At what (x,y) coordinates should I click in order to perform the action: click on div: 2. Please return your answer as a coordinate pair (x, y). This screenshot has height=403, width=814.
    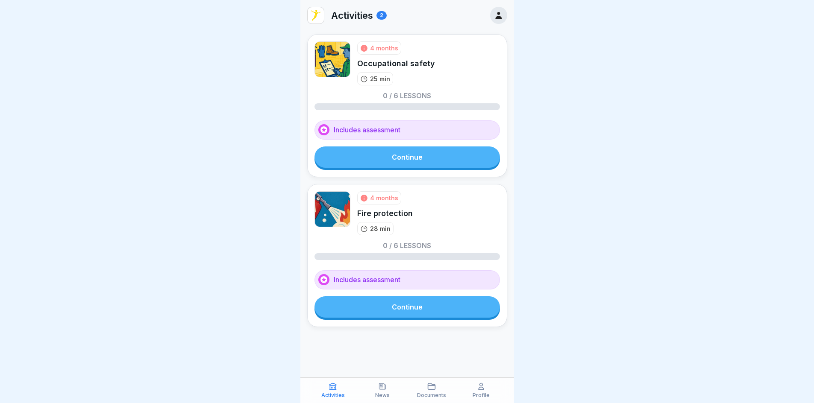
    Looking at the image, I should click on (381, 15).